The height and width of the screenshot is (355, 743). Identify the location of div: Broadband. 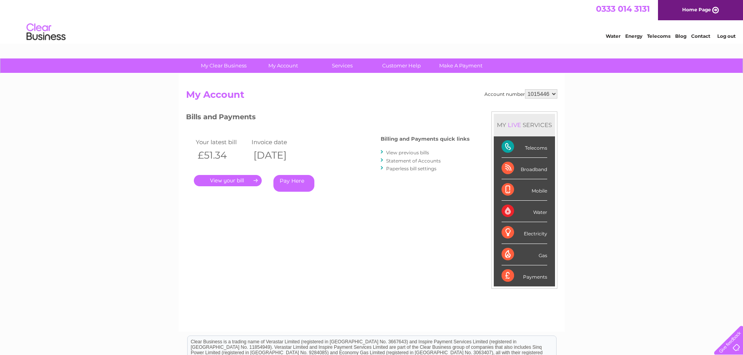
(524, 169).